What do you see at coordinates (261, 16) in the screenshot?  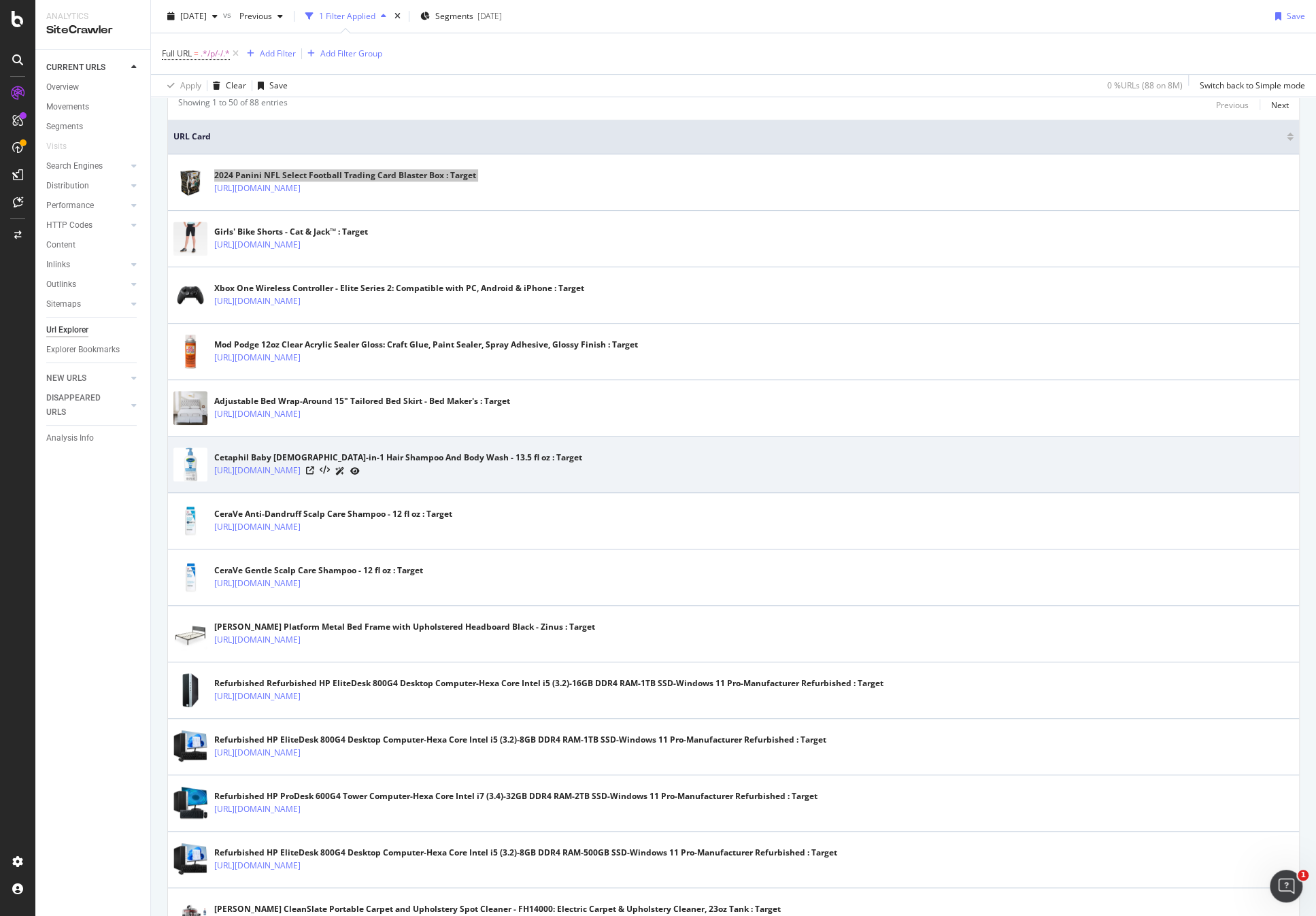 I see `button: Previous` at bounding box center [261, 16].